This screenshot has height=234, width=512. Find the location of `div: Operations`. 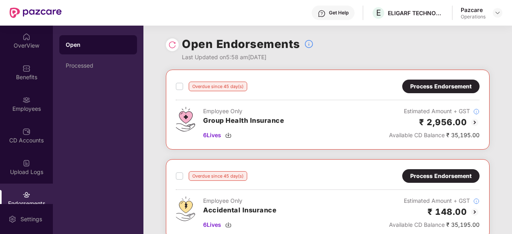

div: Operations is located at coordinates (473, 17).